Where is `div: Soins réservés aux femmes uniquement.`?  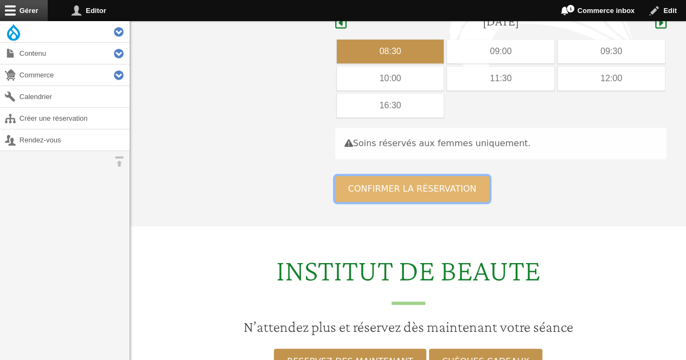 div: Soins réservés aux femmes uniquement. is located at coordinates (500, 144).